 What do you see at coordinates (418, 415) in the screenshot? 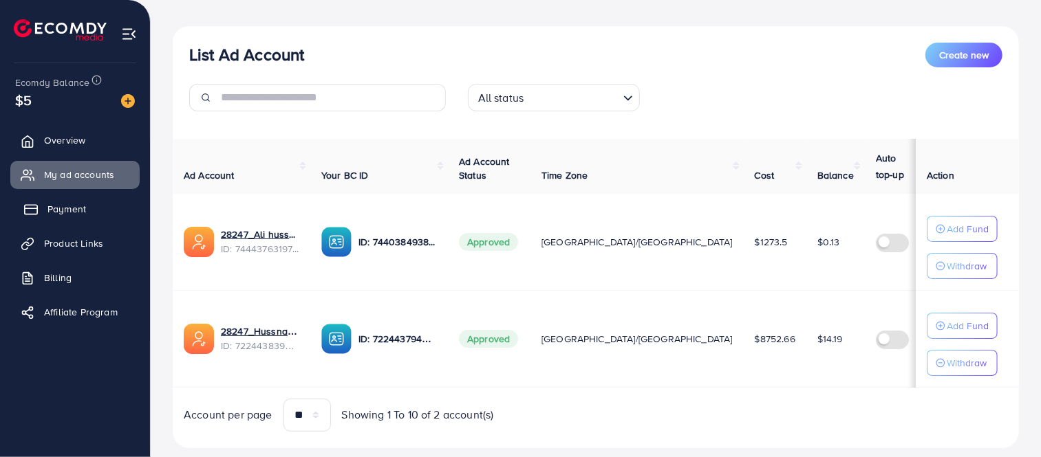
I see `span: Showing 1 To 10 of 2 account(s)` at bounding box center [418, 415].